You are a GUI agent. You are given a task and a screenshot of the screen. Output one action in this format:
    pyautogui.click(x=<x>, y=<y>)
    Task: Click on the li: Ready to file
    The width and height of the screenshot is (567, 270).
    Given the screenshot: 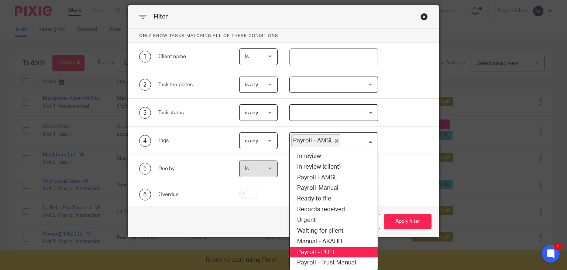 What is the action you would take?
    pyautogui.click(x=334, y=198)
    